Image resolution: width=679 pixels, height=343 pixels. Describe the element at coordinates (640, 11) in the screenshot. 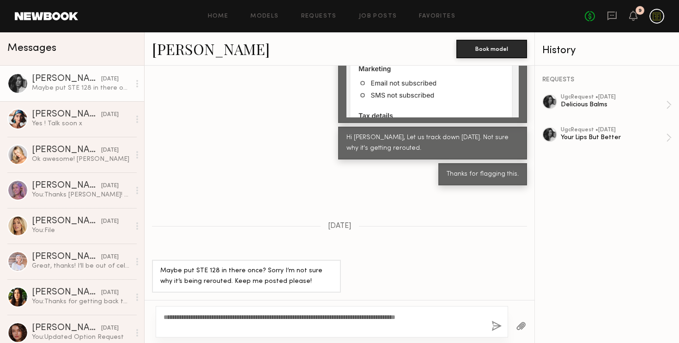

I see `div: 9` at that location.